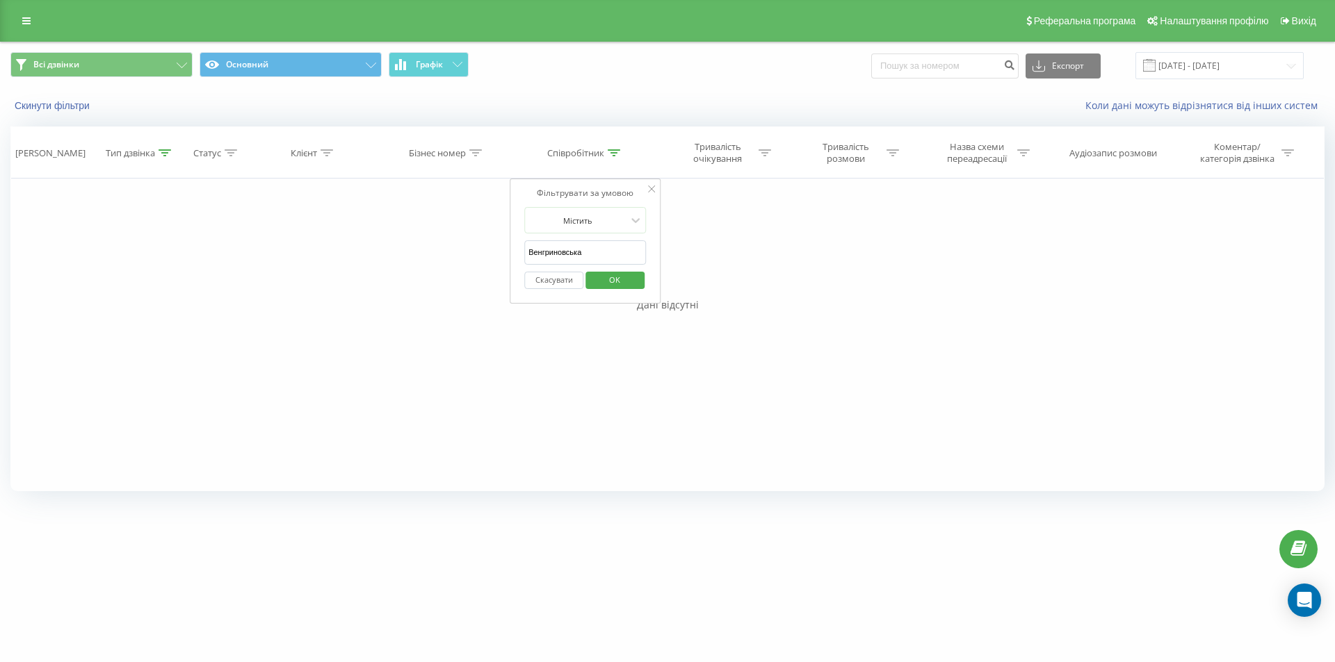 The height and width of the screenshot is (662, 1335). What do you see at coordinates (207, 153) in the screenshot?
I see `div: Статус` at bounding box center [207, 153].